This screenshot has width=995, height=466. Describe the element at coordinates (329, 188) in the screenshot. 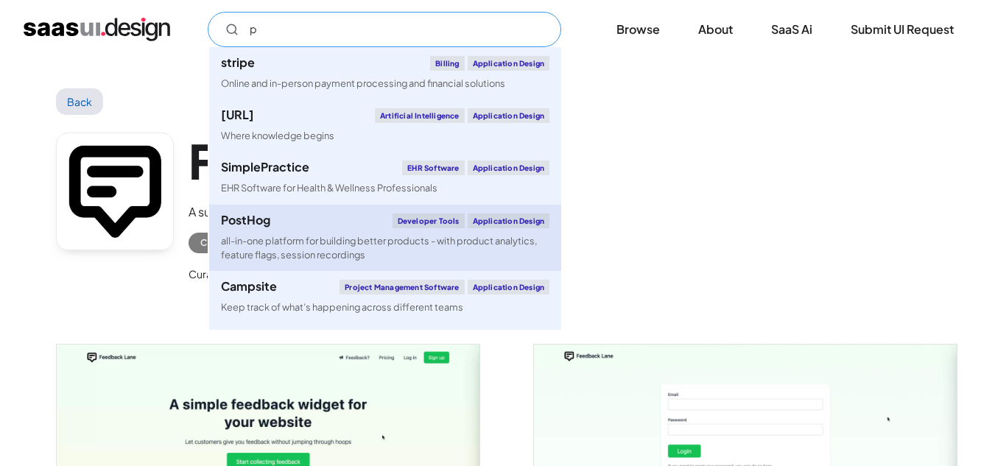

I see `div: EHR Software for Health & Wellness Professionals` at that location.